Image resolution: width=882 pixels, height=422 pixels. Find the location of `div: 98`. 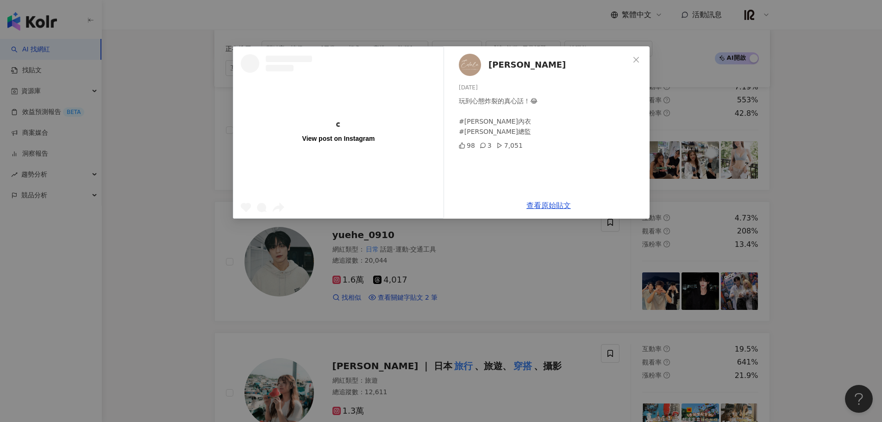

div: 98 is located at coordinates (467, 145).